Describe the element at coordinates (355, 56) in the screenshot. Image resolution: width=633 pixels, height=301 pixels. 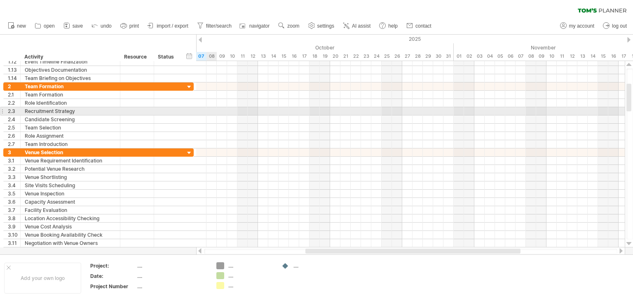
I see `div: Wednesday, 22 October 2025` at that location.